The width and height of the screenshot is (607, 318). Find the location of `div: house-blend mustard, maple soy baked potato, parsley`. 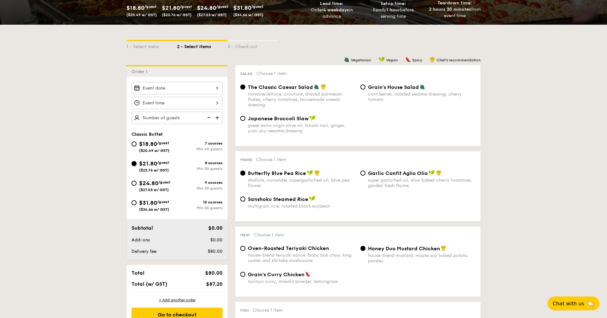

div: house-blend mustard, maple soy baked potato, parsley is located at coordinates (422, 258).